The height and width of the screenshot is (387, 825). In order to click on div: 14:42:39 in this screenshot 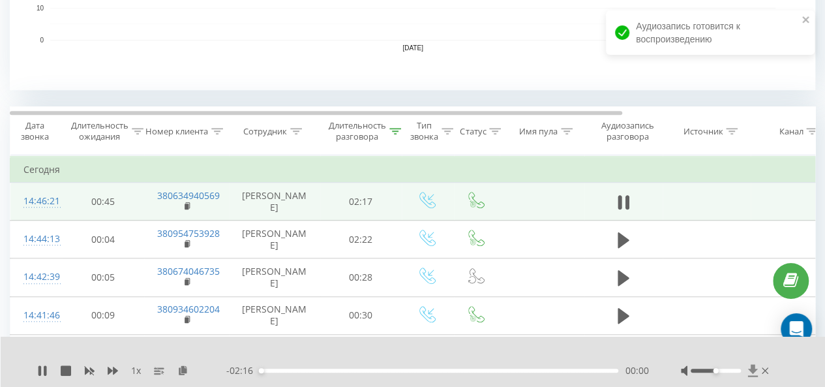, I will do `click(37, 276)`.